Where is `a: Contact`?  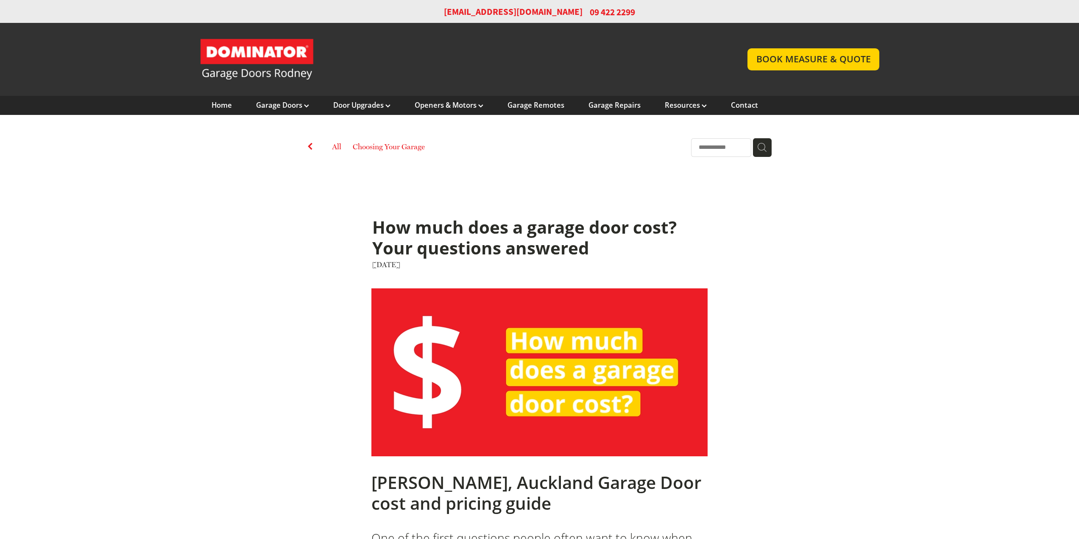 a: Contact is located at coordinates (744, 105).